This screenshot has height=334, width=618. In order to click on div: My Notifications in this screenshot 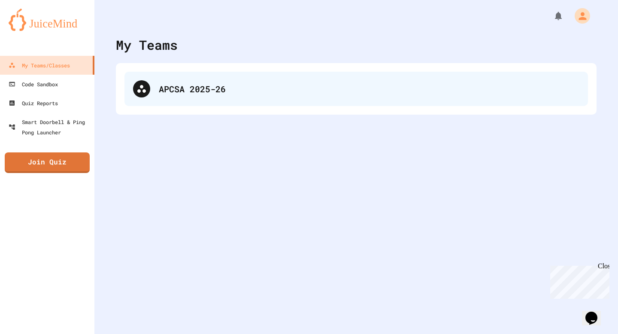, I will do `click(551, 16)`.